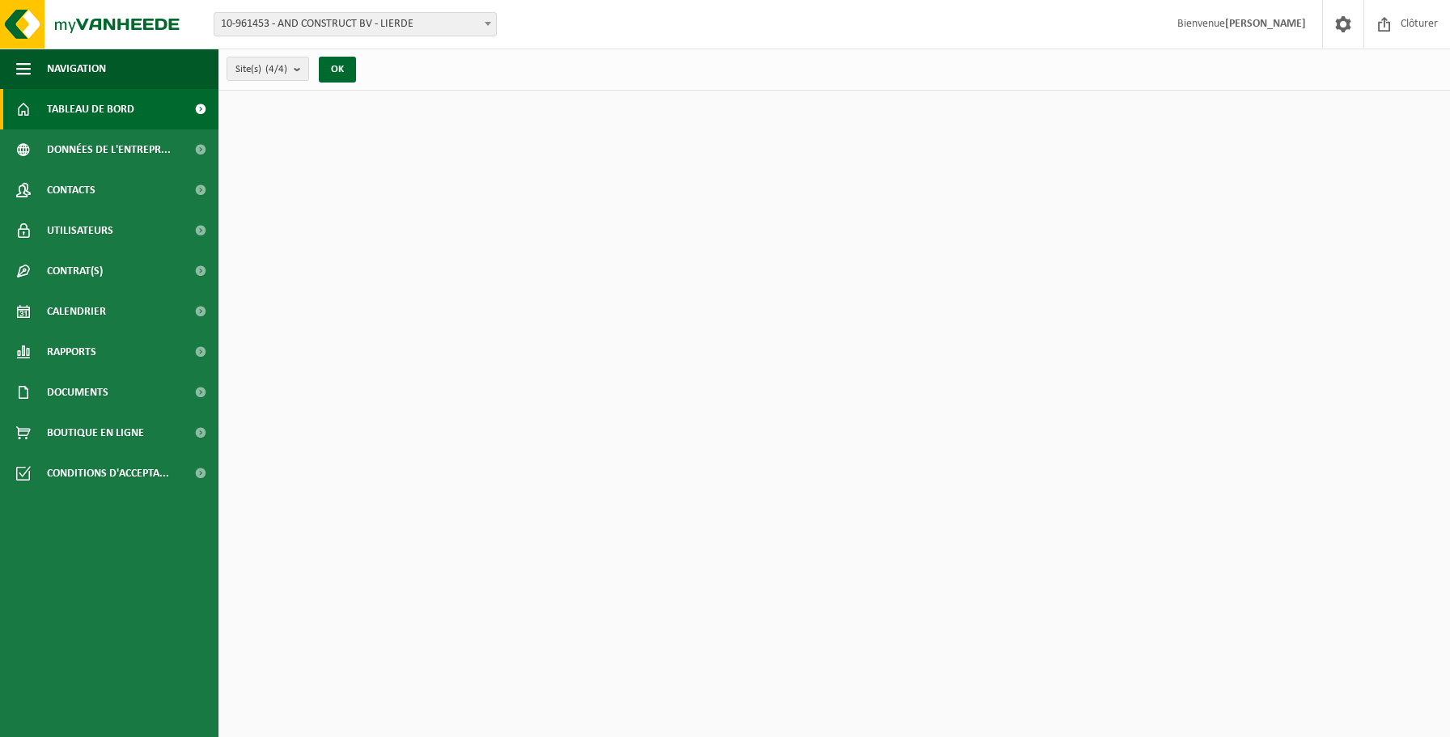 This screenshot has width=1450, height=737. What do you see at coordinates (108, 150) in the screenshot?
I see `span: Données de l'entrepr...` at bounding box center [108, 150].